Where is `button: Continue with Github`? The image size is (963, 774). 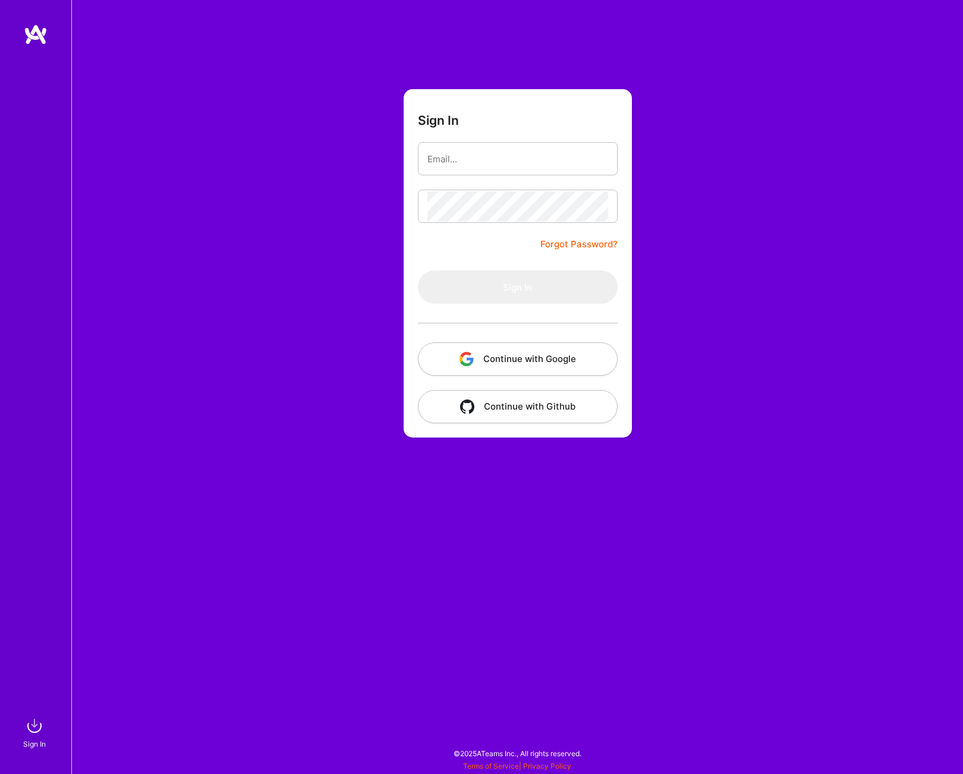
button: Continue with Github is located at coordinates (518, 407).